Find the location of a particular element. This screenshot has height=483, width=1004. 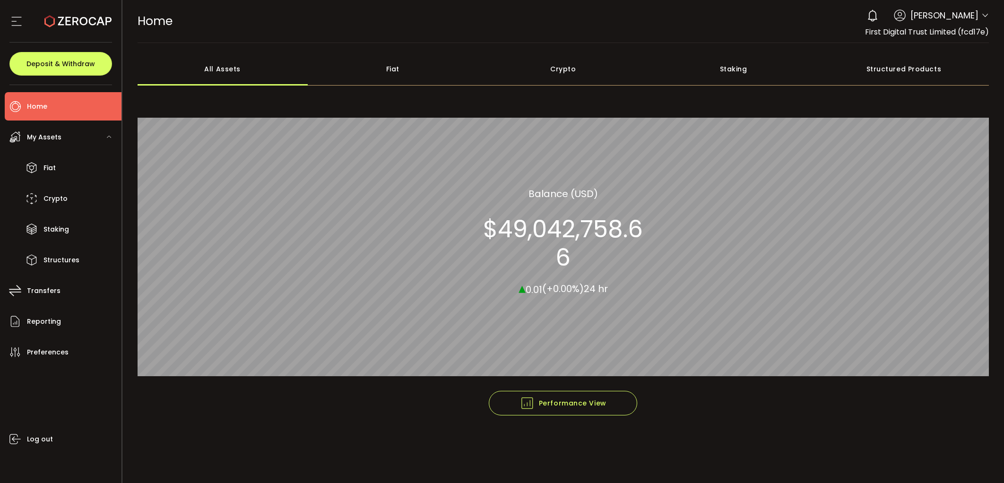

span: Deposit & Withdraw is located at coordinates (60, 64).